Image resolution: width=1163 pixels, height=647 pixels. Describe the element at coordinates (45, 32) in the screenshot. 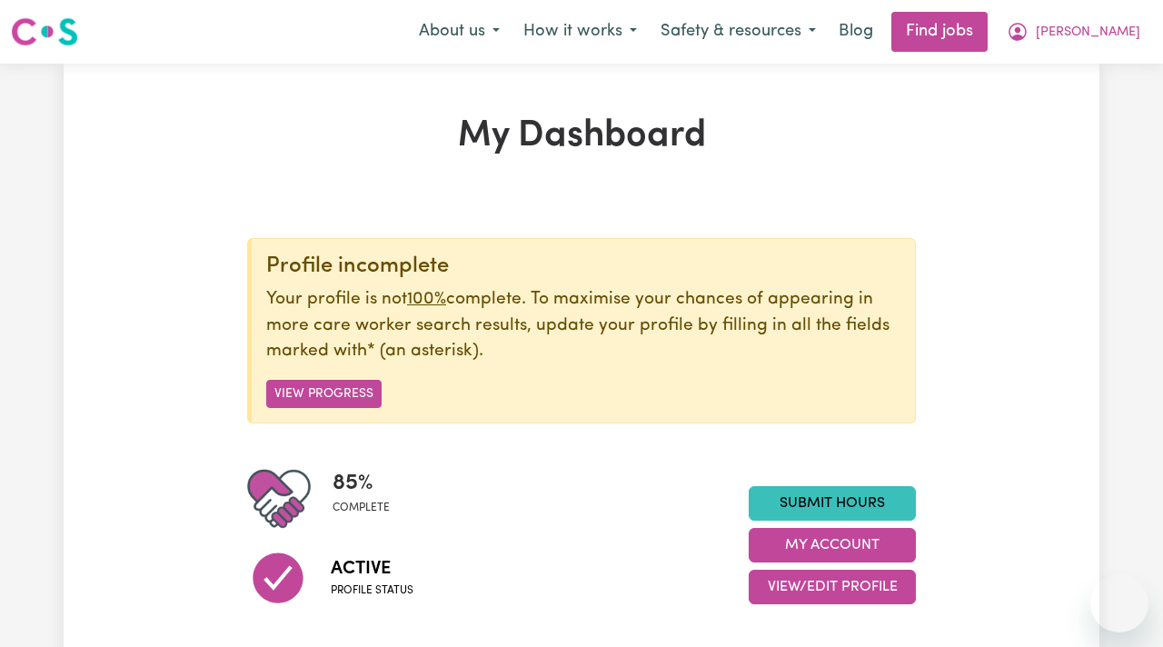

I see `img: Careseekers logo` at that location.